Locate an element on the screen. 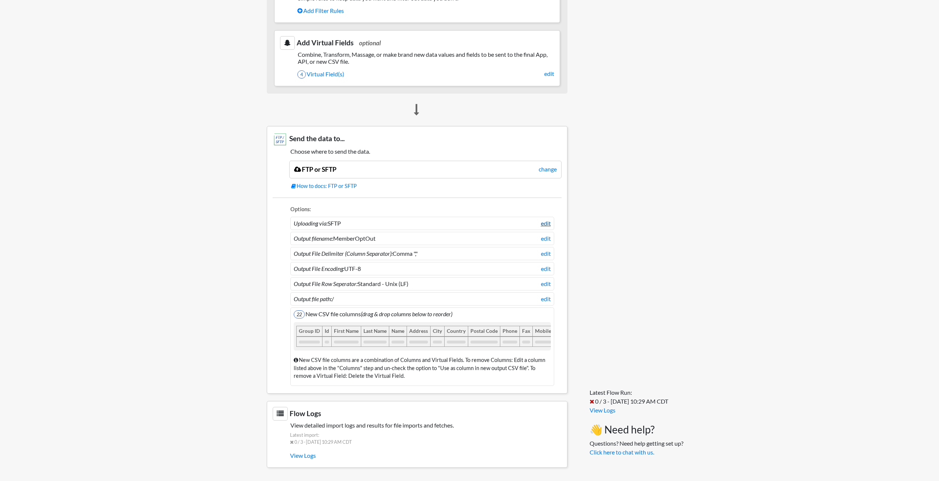 Image resolution: width=939 pixels, height=481 pixels. div: New CSV file columns are a combination of Columns and Virtual Fields. To remove Columns: Edit a c... is located at coordinates (422, 368).